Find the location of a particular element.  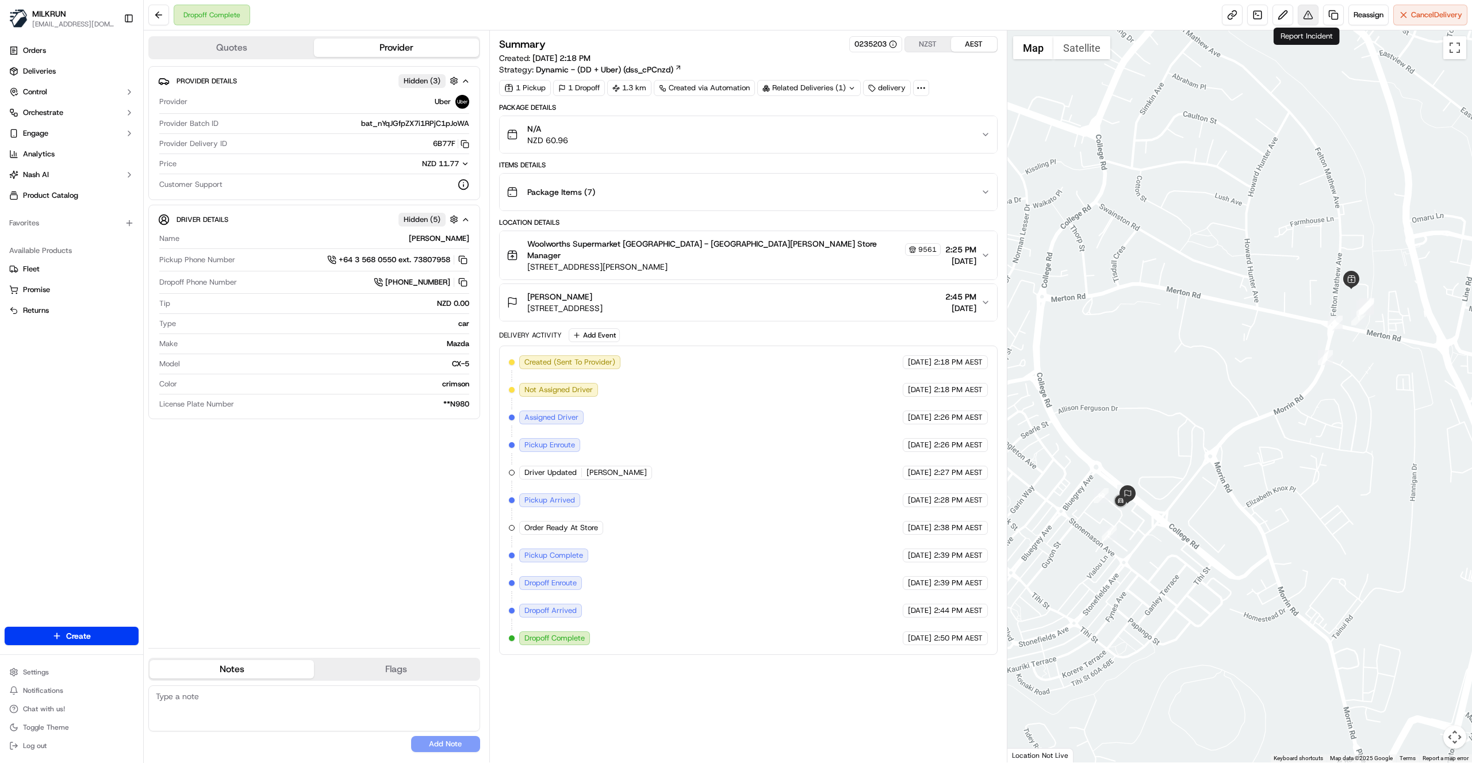

button: Map camera controls is located at coordinates (1454, 737).